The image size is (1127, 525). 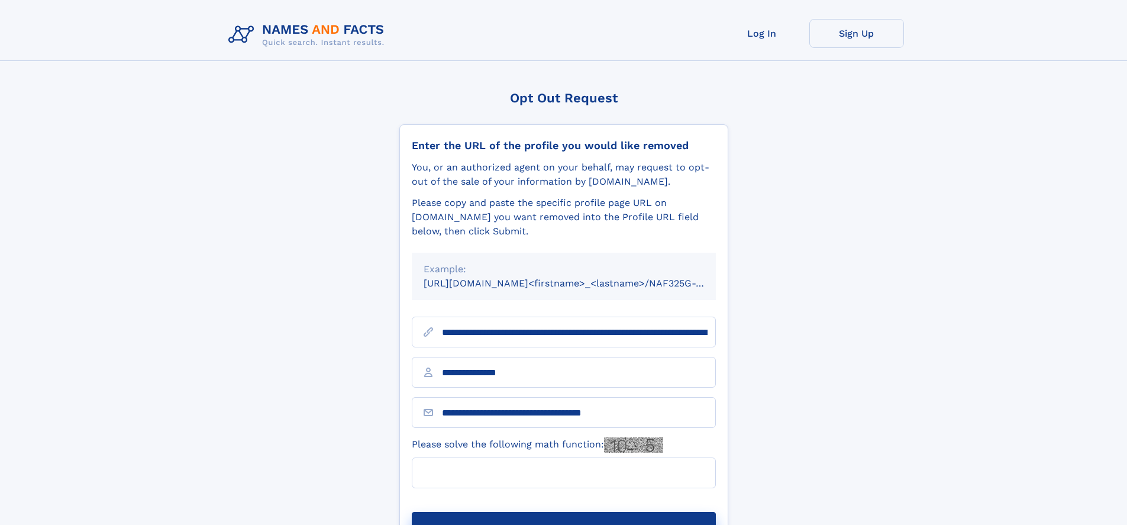 What do you see at coordinates (856, 33) in the screenshot?
I see `a: Sign Up` at bounding box center [856, 33].